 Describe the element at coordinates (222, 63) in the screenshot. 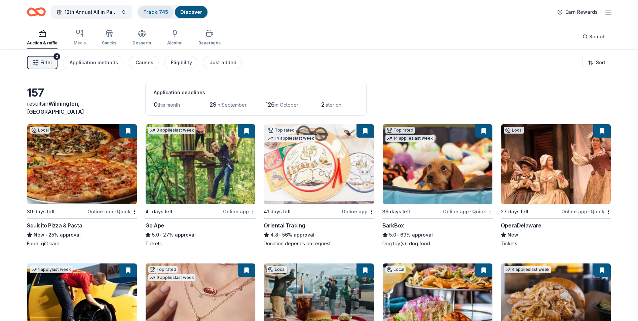

I see `button: Just added` at that location.